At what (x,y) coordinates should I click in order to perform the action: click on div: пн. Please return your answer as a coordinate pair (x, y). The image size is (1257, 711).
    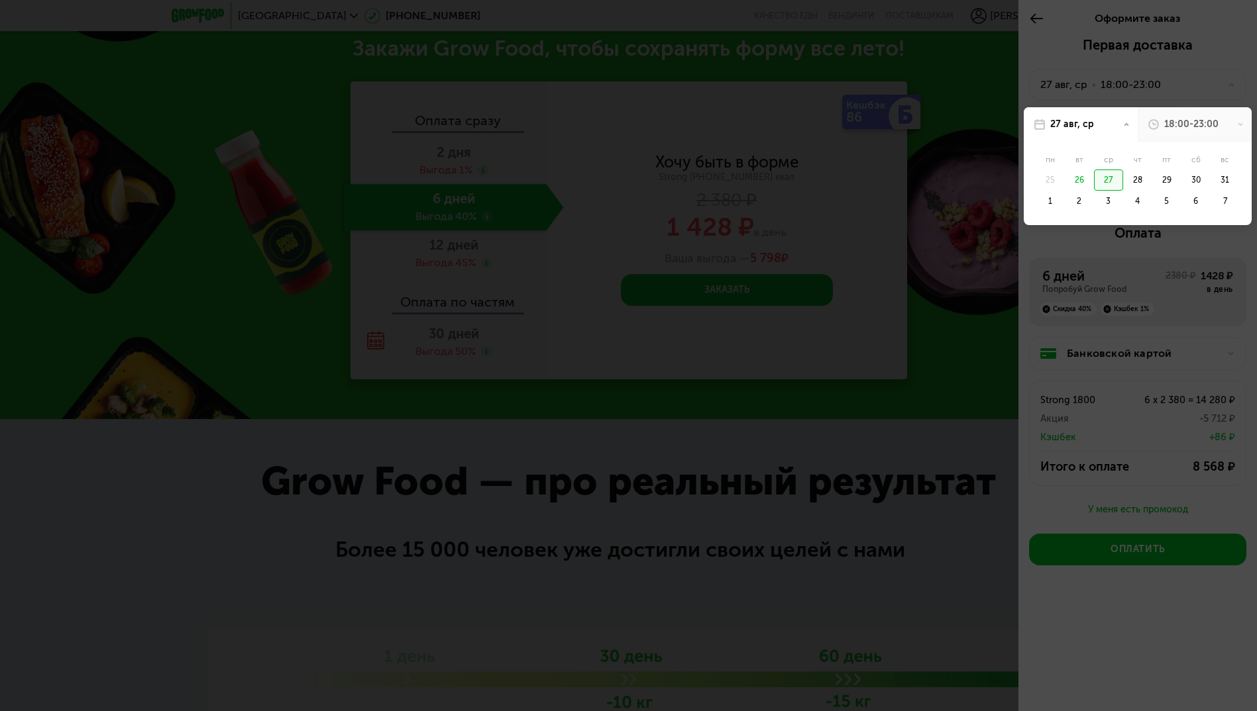
    Looking at the image, I should click on (1050, 160).